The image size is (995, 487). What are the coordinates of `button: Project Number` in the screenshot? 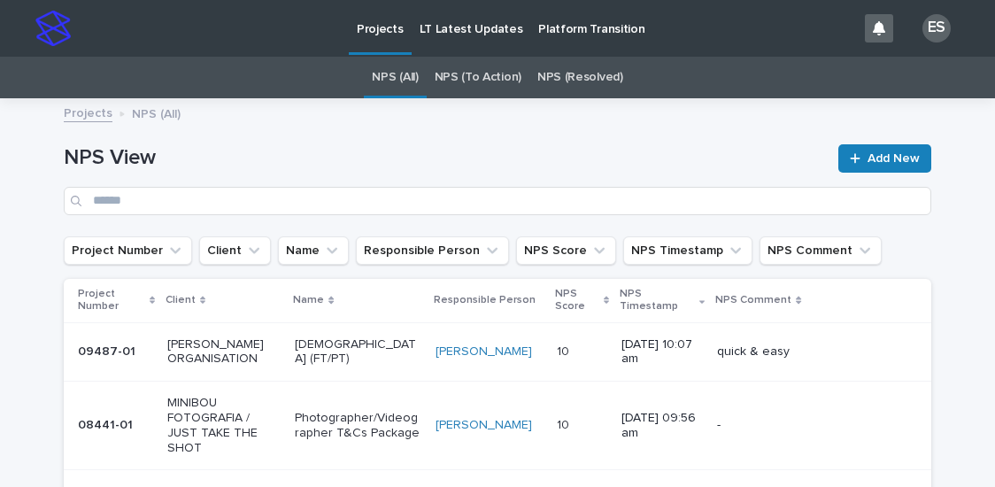 It's located at (127, 250).